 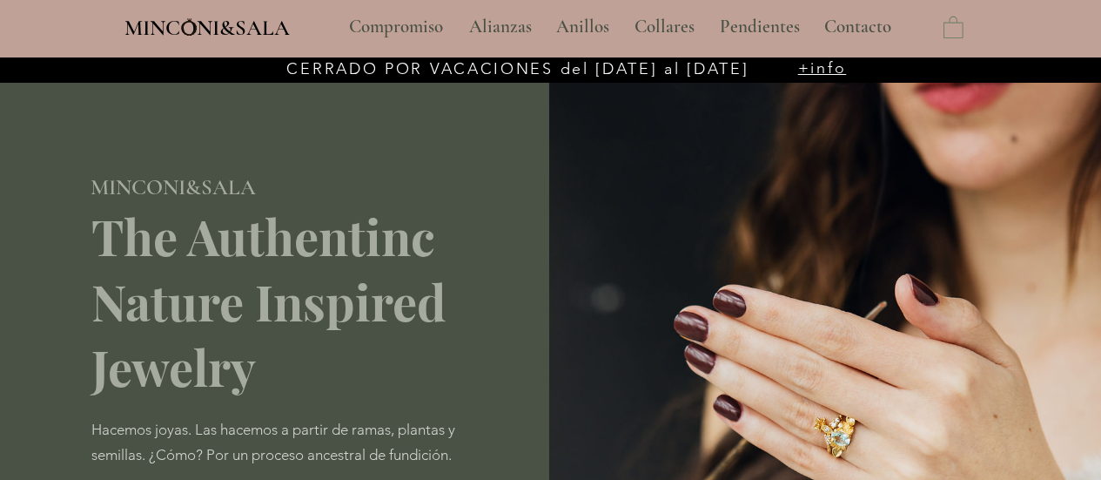 What do you see at coordinates (857, 27) in the screenshot?
I see `p: Contacto` at bounding box center [857, 27].